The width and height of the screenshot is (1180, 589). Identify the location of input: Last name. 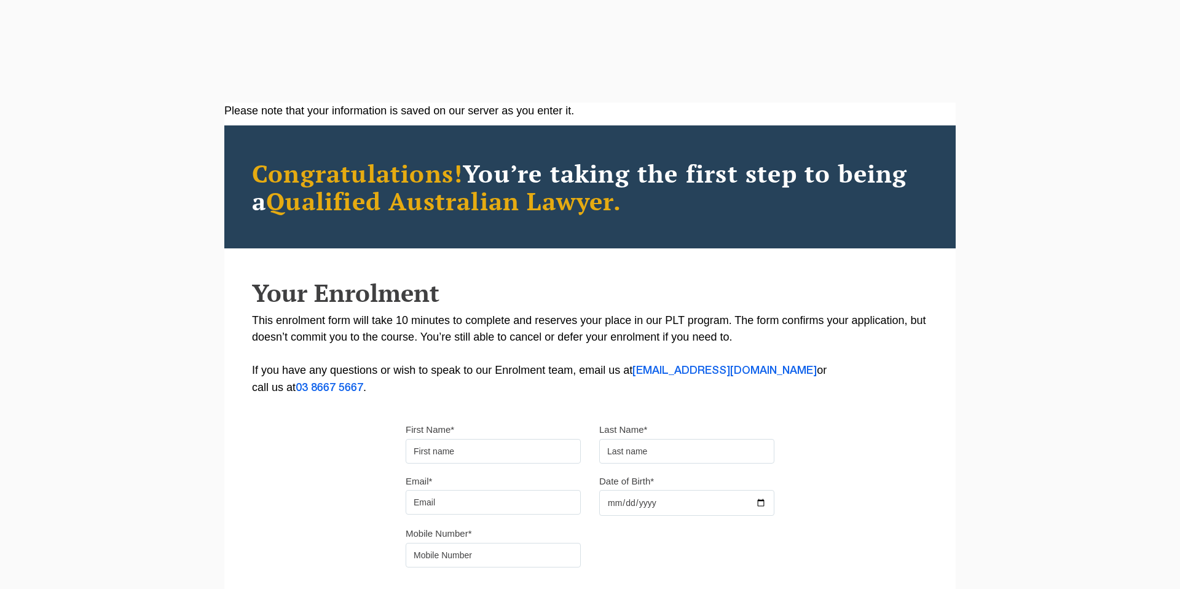
(687, 451).